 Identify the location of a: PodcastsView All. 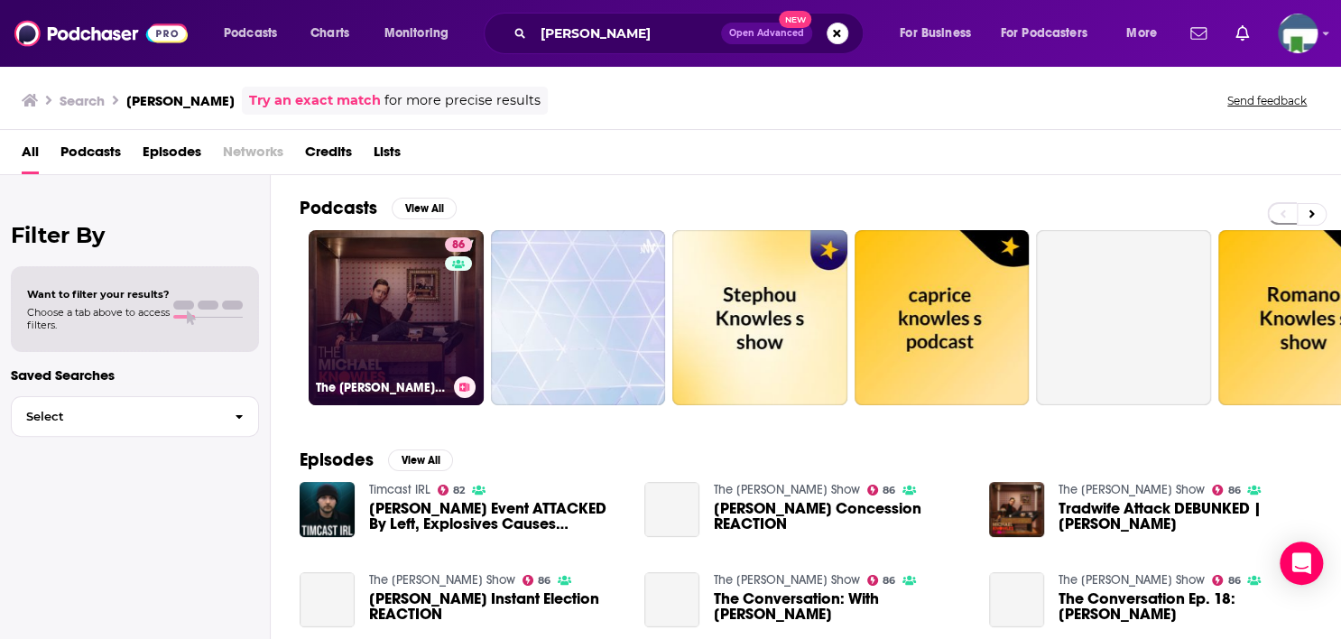
(378, 208).